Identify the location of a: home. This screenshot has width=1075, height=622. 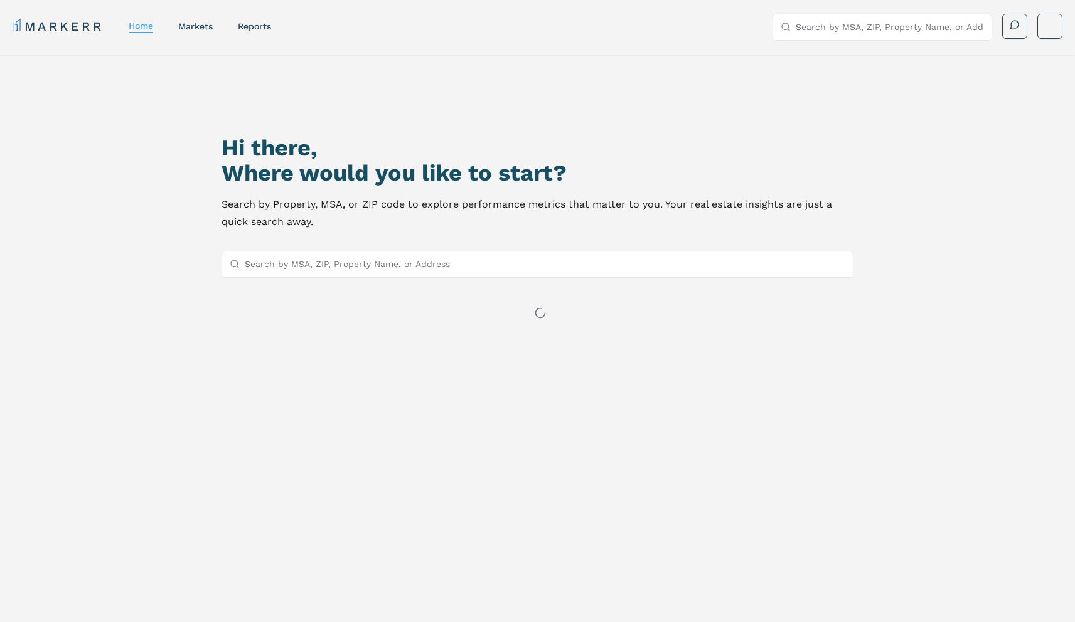
(141, 26).